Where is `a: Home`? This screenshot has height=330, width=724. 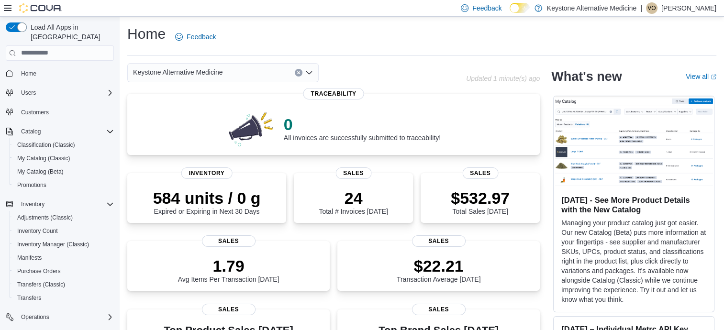
a: Home is located at coordinates (29, 74).